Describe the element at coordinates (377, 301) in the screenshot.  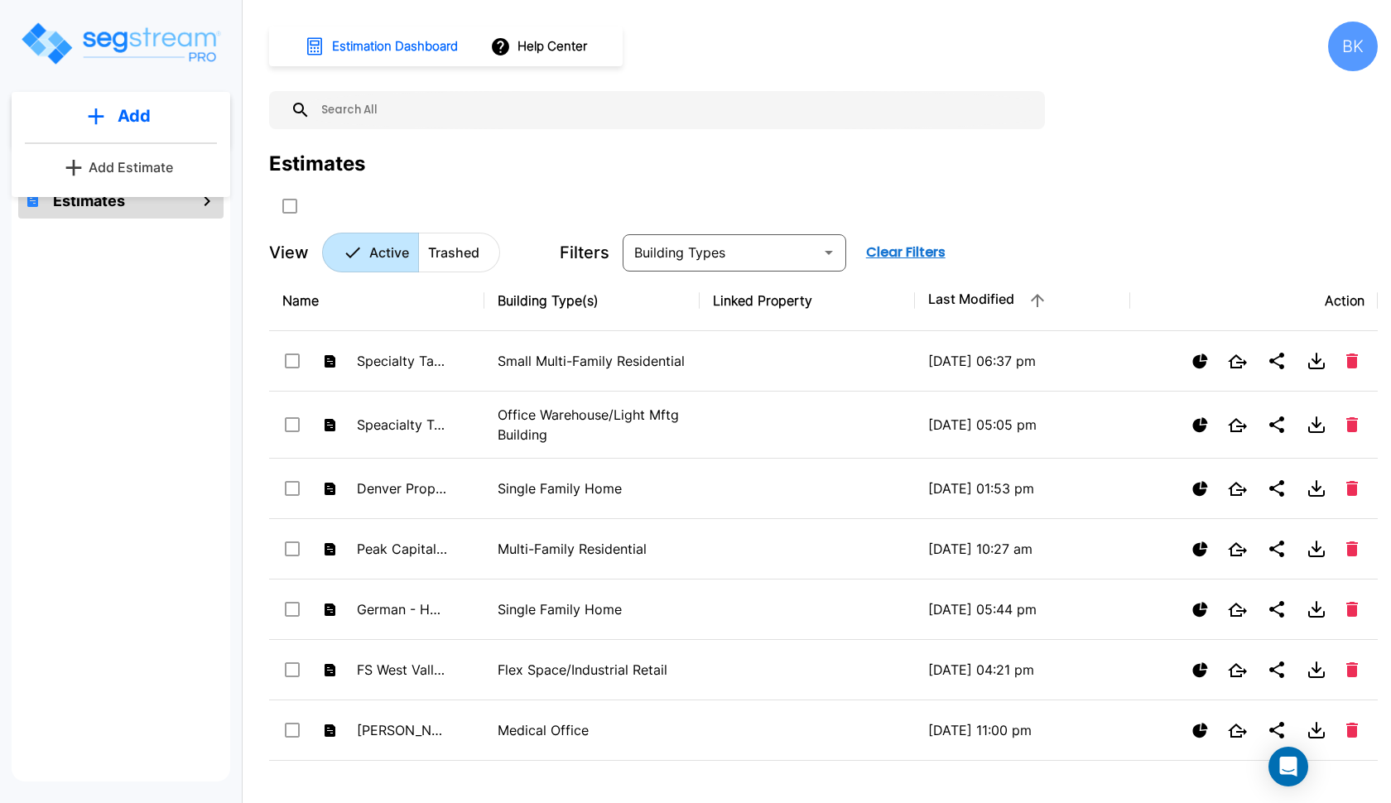
I see `div: Name` at that location.